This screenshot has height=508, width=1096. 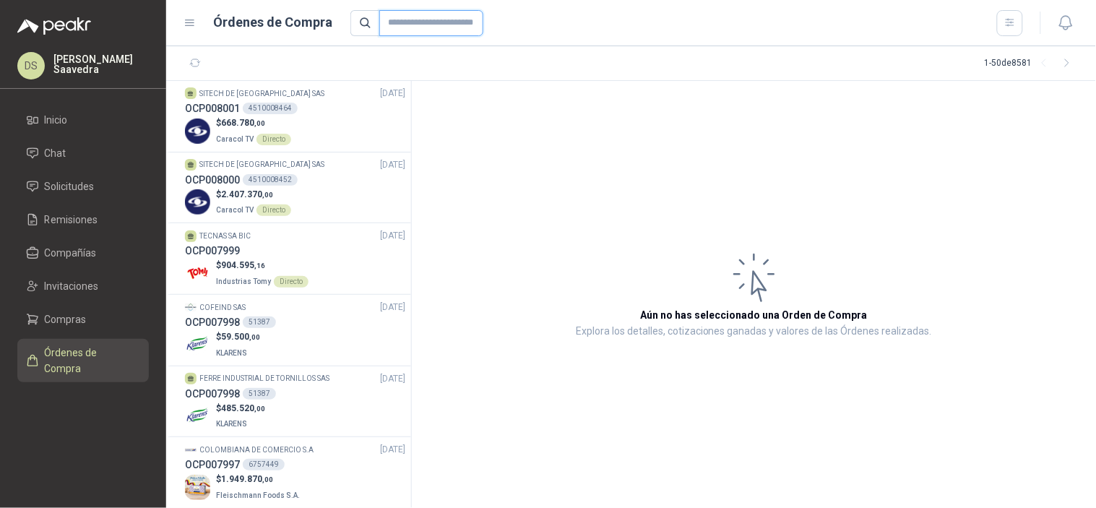 What do you see at coordinates (54, 26) in the screenshot?
I see `img: Logo peakr` at bounding box center [54, 26].